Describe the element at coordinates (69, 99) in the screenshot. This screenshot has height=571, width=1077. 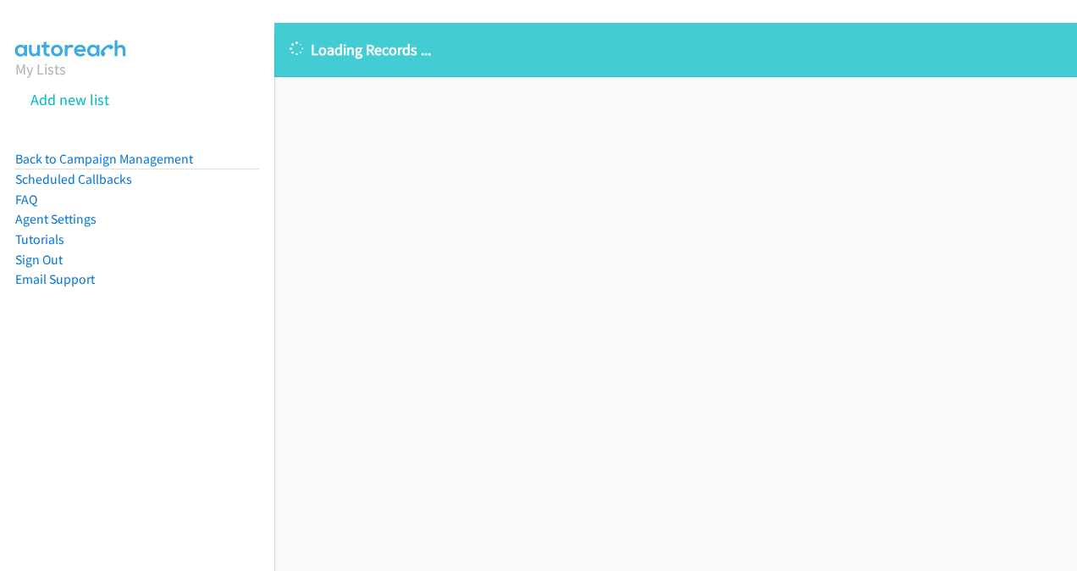
I see `a: Add new list` at that location.